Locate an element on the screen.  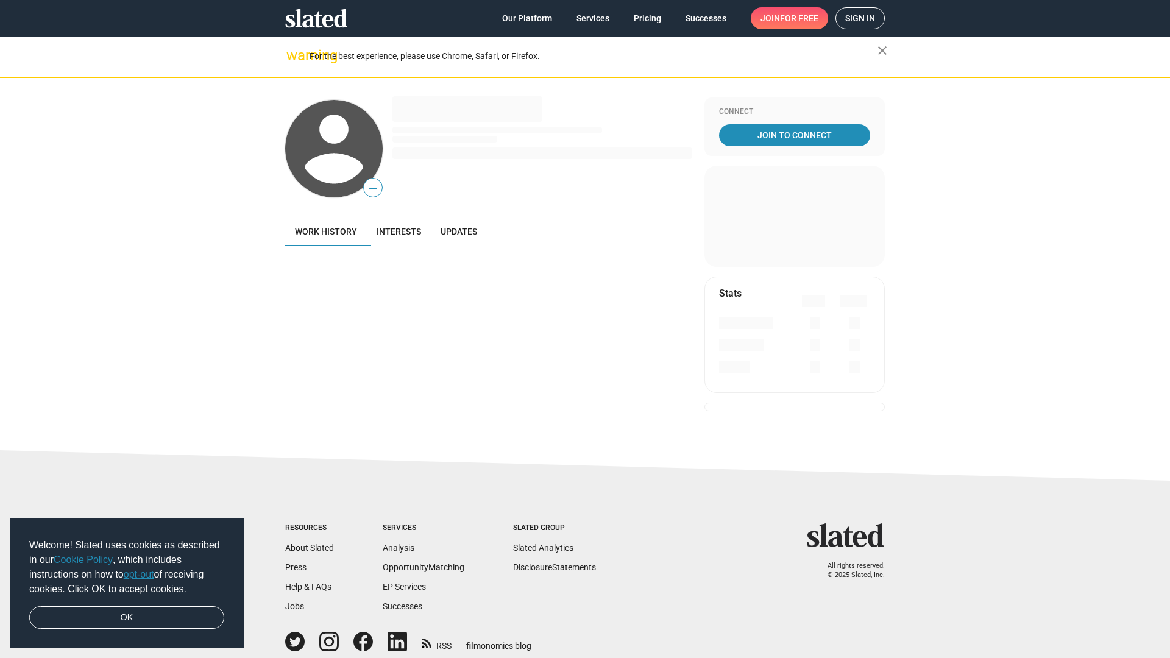
mat-icon: warning is located at coordinates (294, 55).